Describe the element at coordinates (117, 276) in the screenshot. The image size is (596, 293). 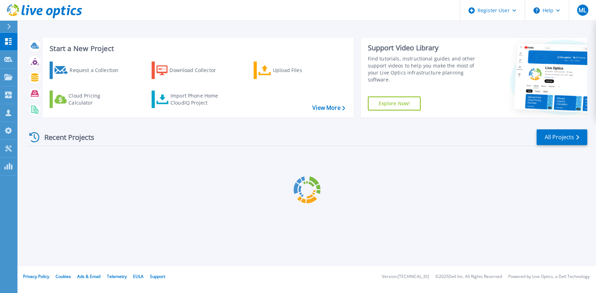
I see `a: Telemetry` at that location.